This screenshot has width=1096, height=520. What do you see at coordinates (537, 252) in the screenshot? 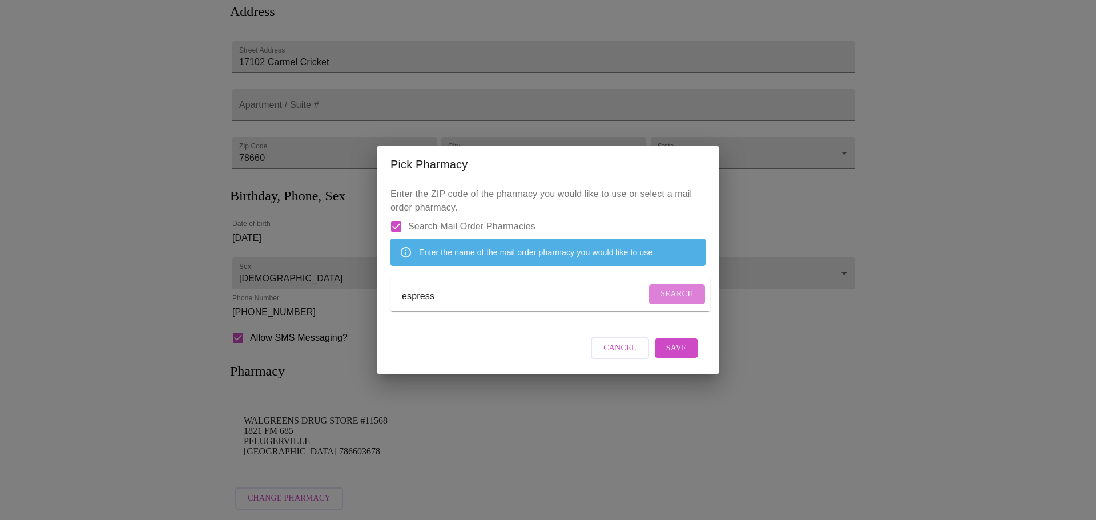
I see `div: Enter the name of the mail order pharmacy you would like to use.` at bounding box center [537, 252].